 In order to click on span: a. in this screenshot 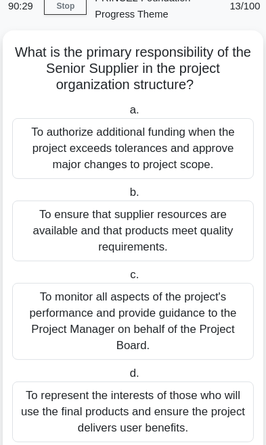, I will do `click(134, 109)`.